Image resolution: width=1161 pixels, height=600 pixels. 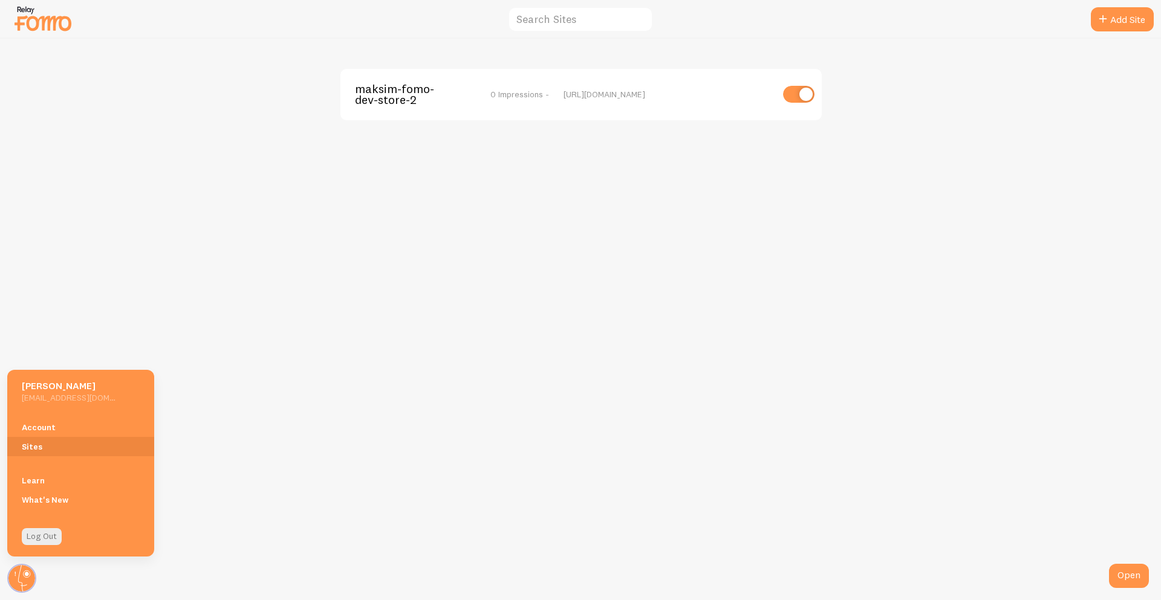 What do you see at coordinates (80, 481) in the screenshot?
I see `a: Learn` at bounding box center [80, 481].